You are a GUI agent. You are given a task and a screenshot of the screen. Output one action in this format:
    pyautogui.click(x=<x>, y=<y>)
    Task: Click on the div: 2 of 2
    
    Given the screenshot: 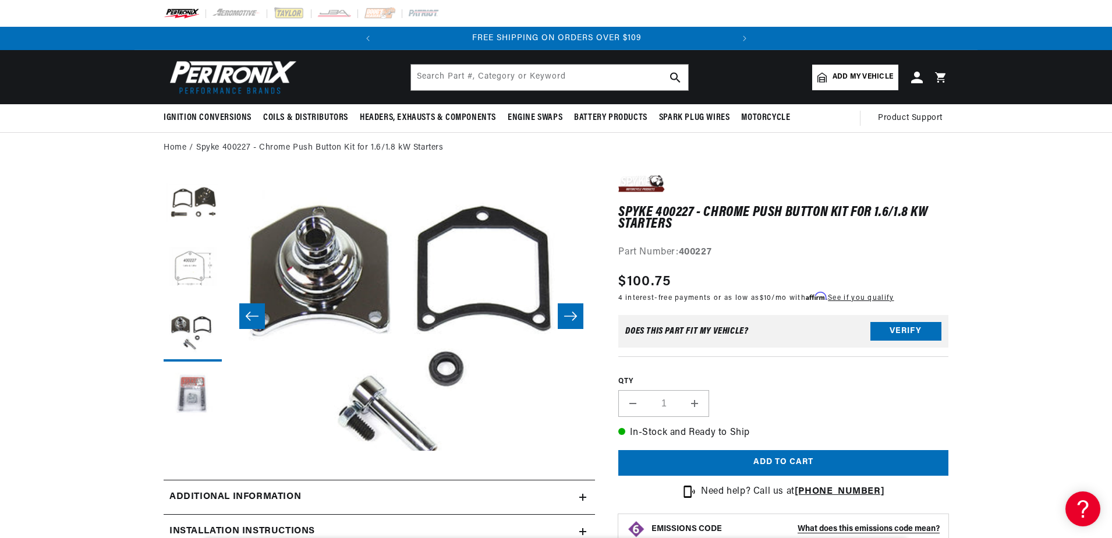 What is the action you would take?
    pyautogui.click(x=557, y=38)
    